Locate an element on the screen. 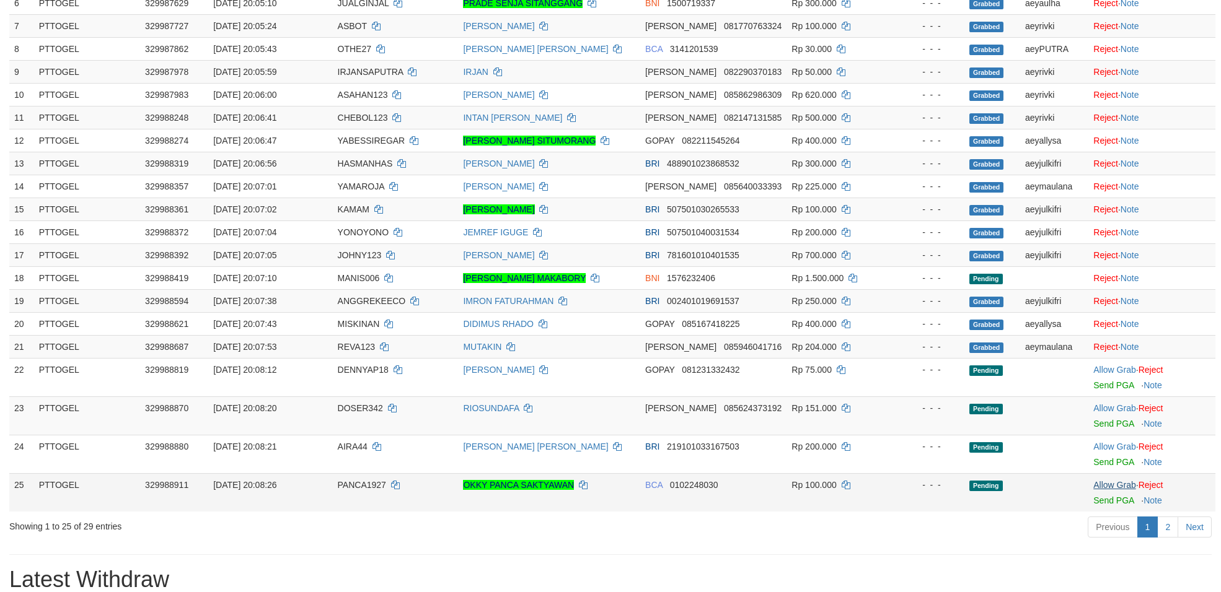  span: 329988248 is located at coordinates (167, 118).